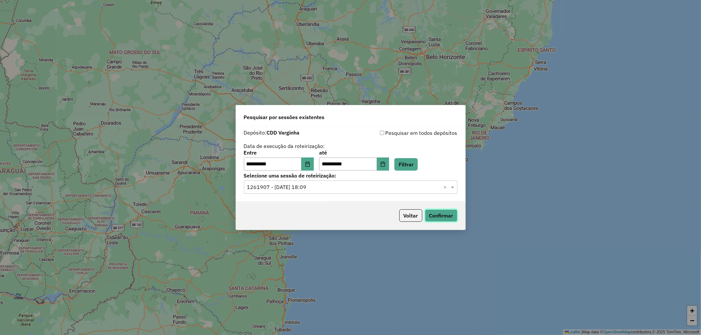 The height and width of the screenshot is (335, 701). What do you see at coordinates (279, 153) in the screenshot?
I see `label: Entre` at bounding box center [279, 153].